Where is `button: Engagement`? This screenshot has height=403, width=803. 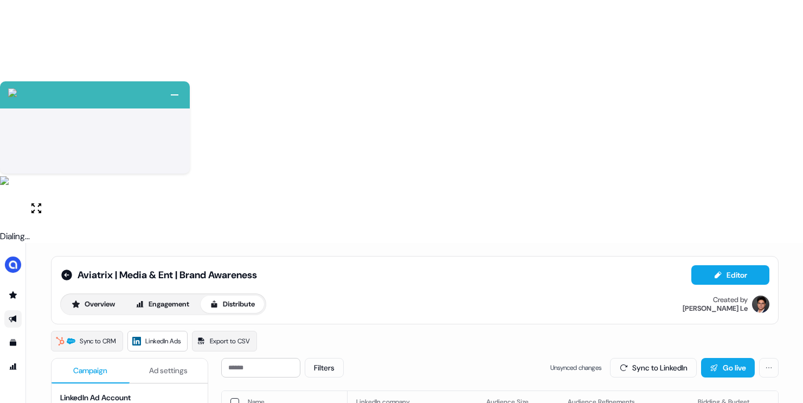
button: Engagement is located at coordinates (162, 304).